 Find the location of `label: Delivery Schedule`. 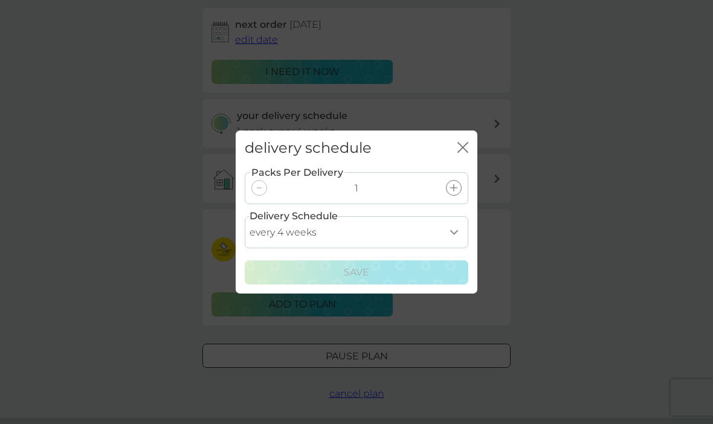

label: Delivery Schedule is located at coordinates (294, 216).